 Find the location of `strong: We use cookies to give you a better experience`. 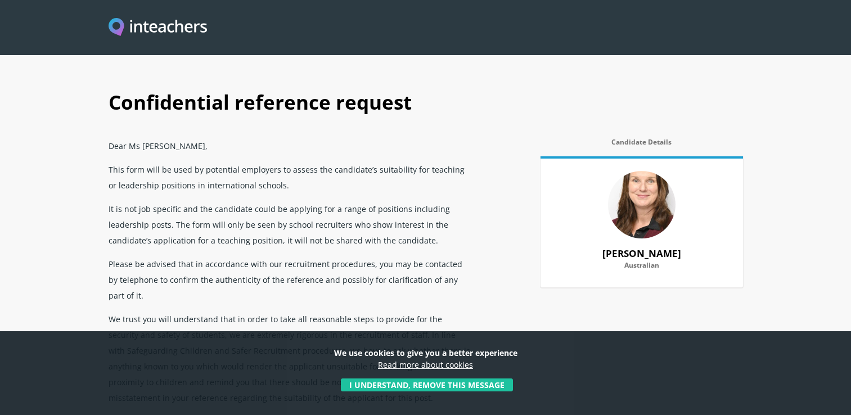

strong: We use cookies to give you a better experience is located at coordinates (426, 353).